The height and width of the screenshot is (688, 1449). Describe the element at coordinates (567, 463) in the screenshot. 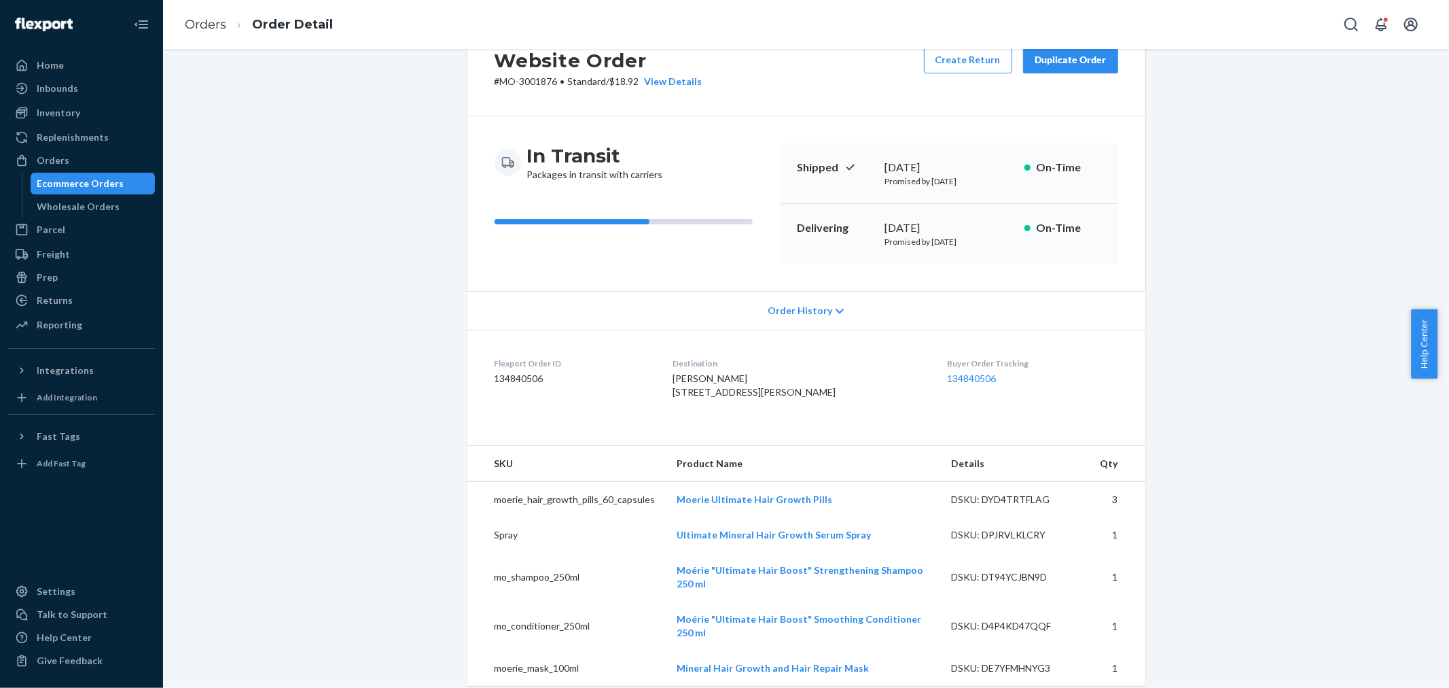

I see `th: SKU` at that location.